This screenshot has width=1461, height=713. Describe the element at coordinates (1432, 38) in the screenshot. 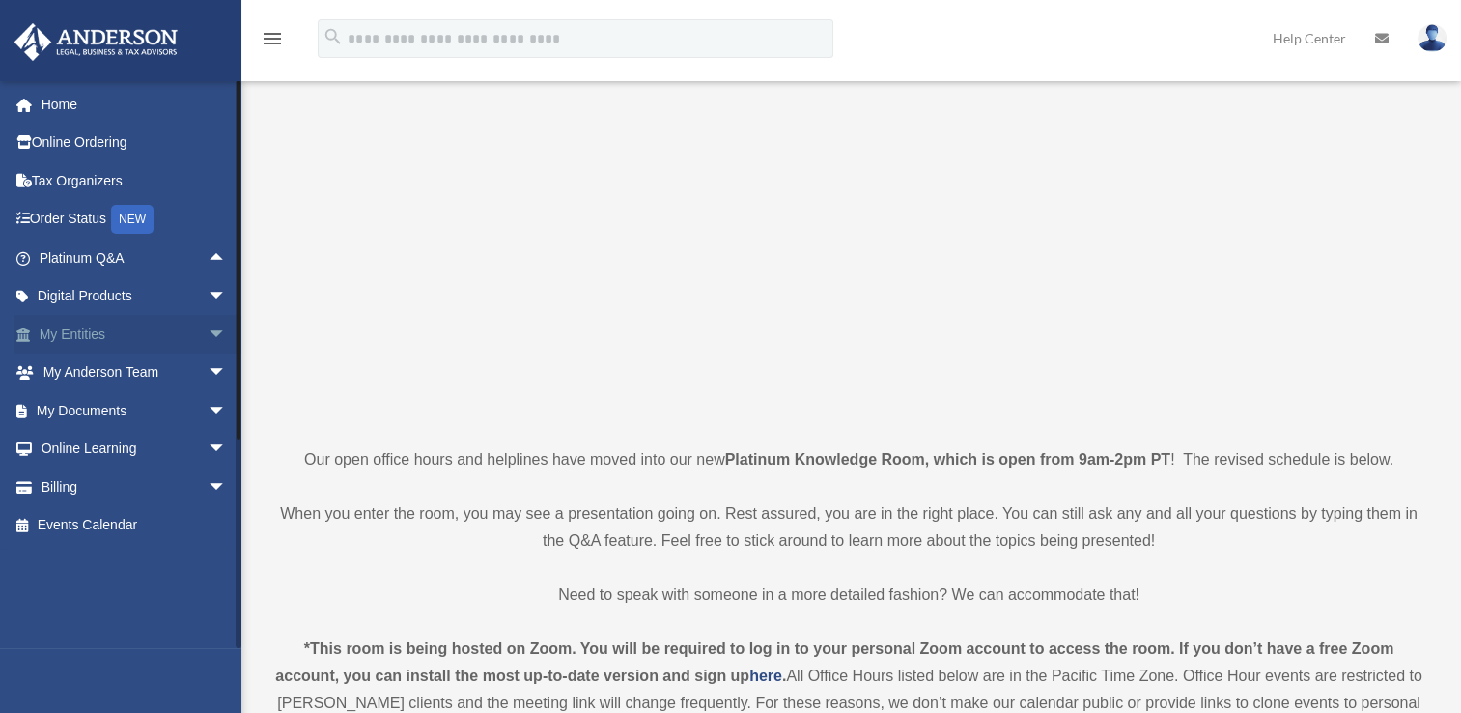

I see `img: User Pic` at that location.